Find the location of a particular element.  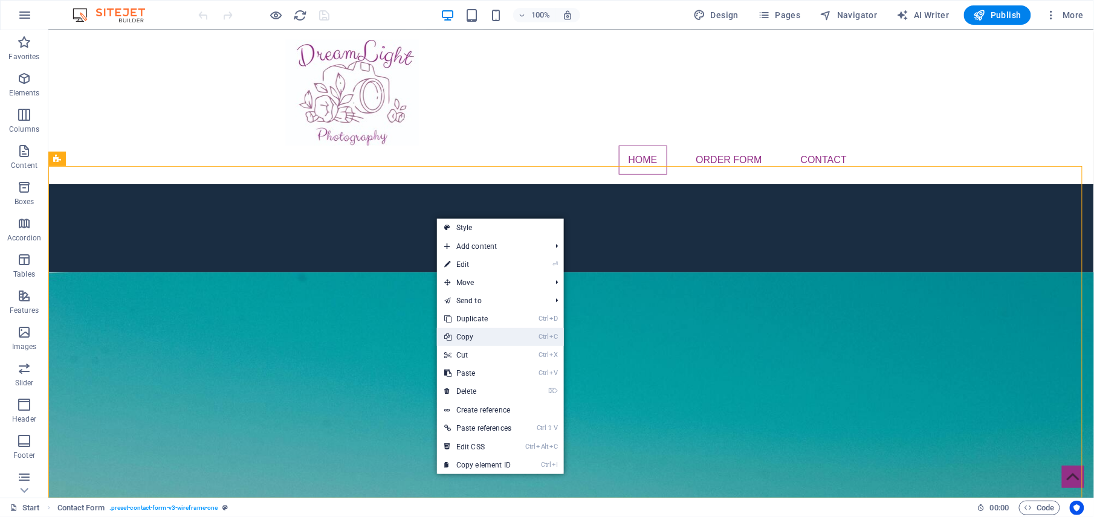

i: D is located at coordinates (553, 318).